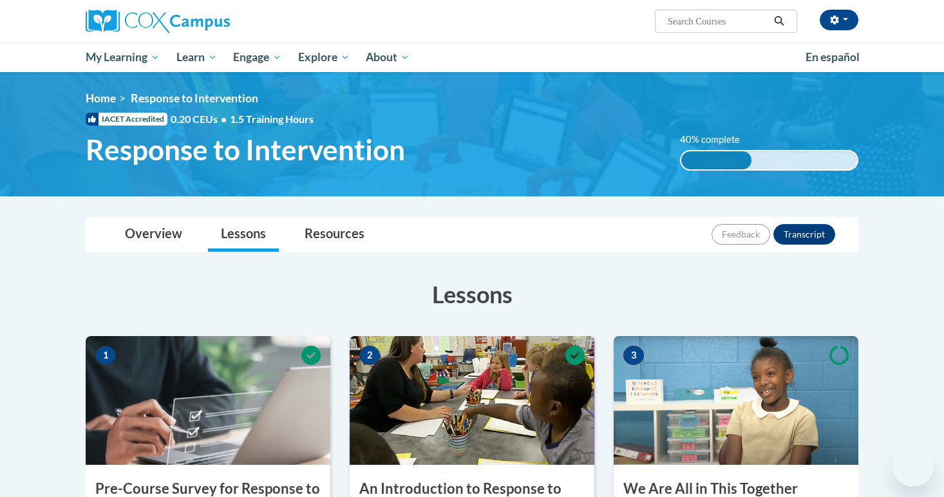 This screenshot has height=497, width=944. Describe the element at coordinates (324, 57) in the screenshot. I see `span: Explore` at that location.